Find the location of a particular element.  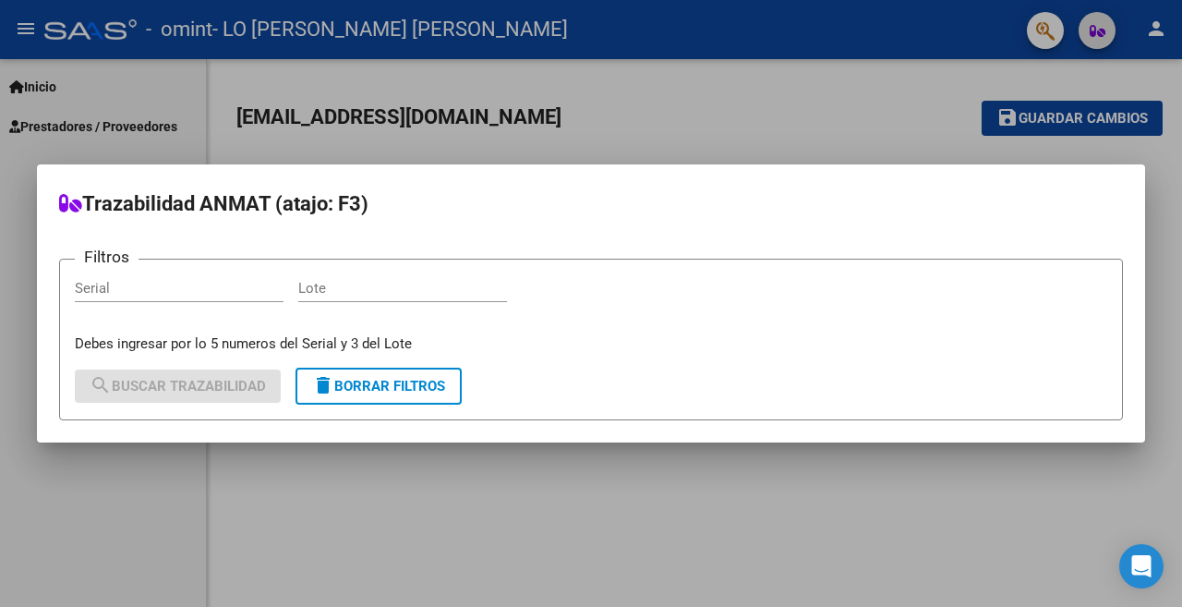

button: Buscar Trazabilidad is located at coordinates (177, 386).